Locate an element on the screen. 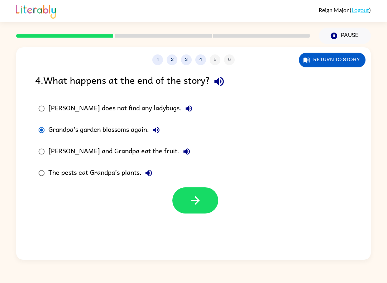 The height and width of the screenshot is (283, 387). button: Return to story is located at coordinates (332, 60).